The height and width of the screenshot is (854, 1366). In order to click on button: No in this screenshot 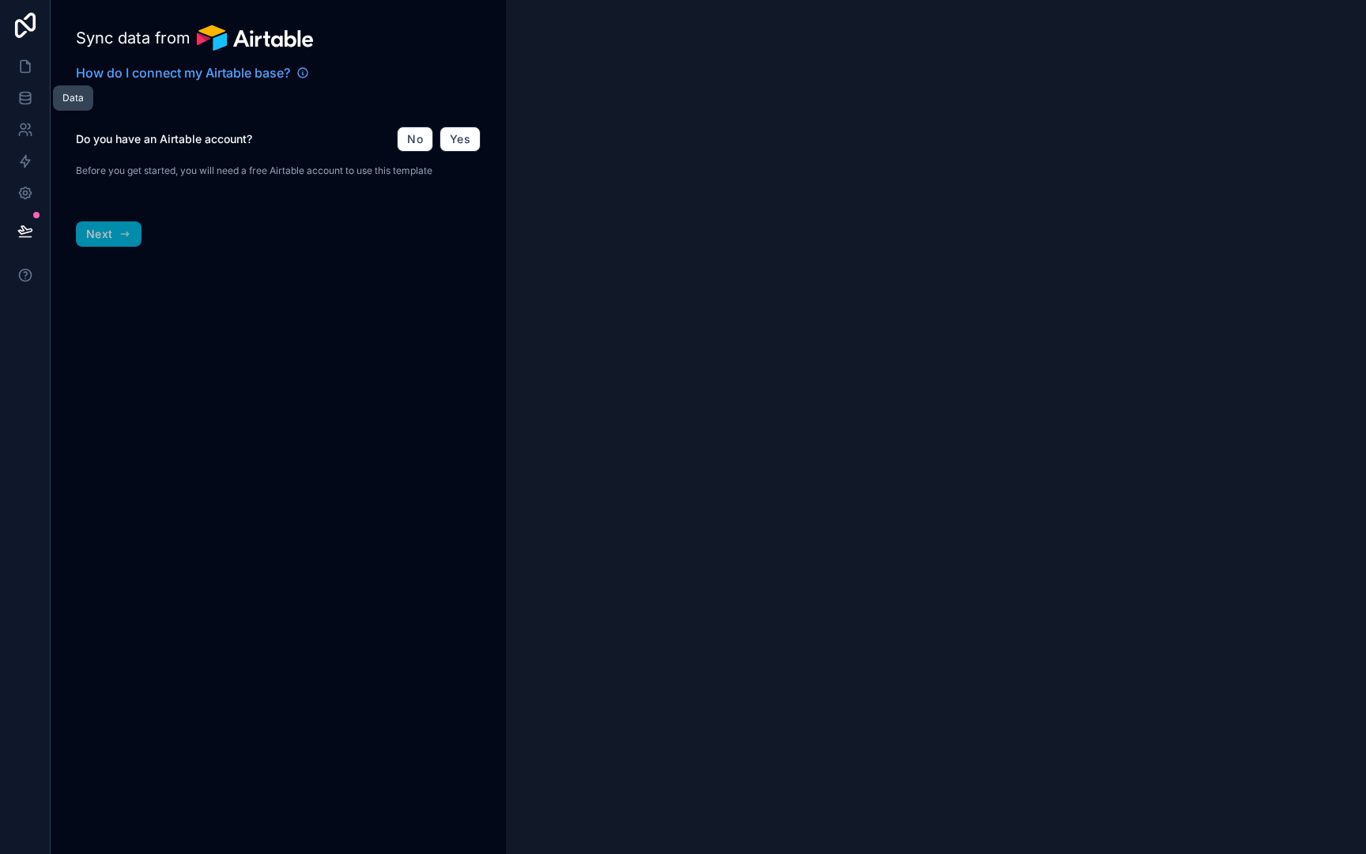, I will do `click(415, 139)`.